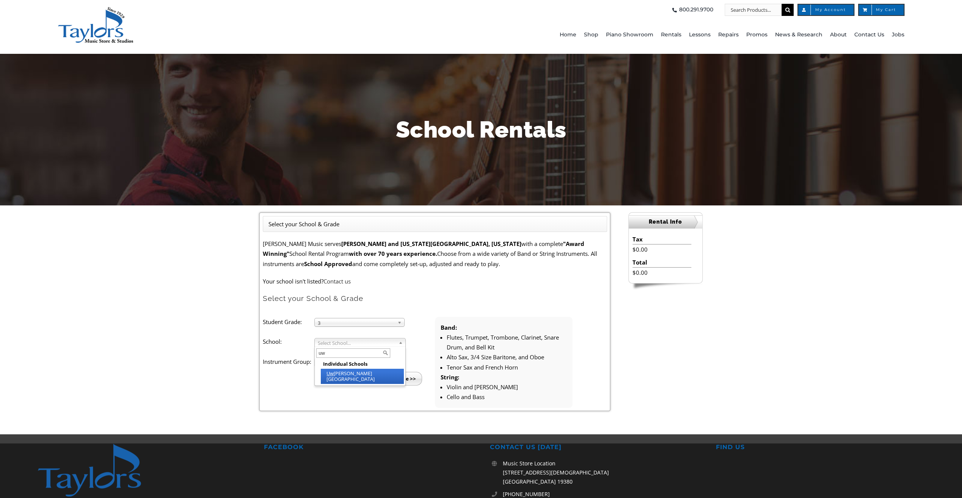 The height and width of the screenshot is (498, 962). I want to click on nav: Main Menu, so click(591, 35).